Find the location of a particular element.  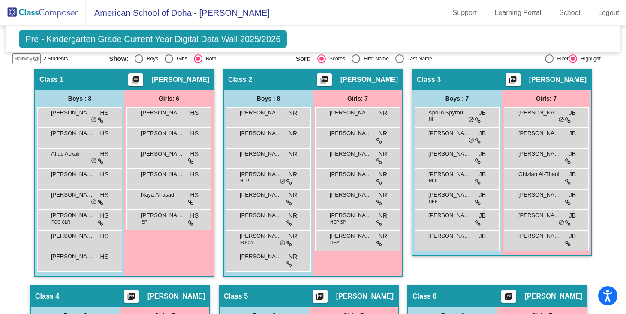

span: Naya Al-asad is located at coordinates (162, 195).